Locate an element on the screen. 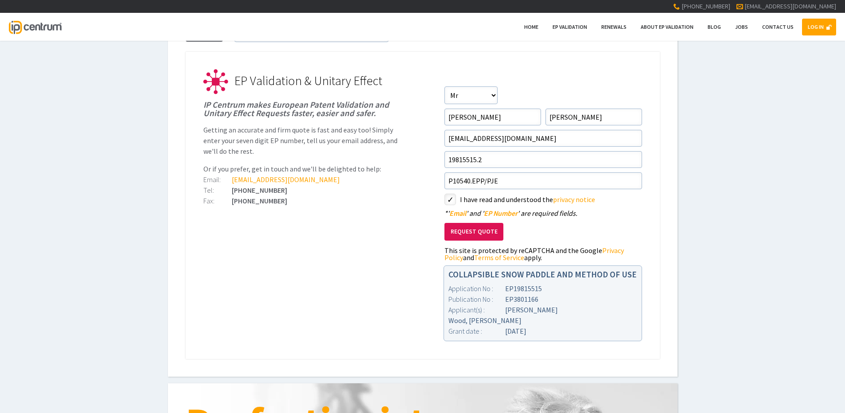 The height and width of the screenshot is (413, 845). h1: COLLAPSIBLE SNOW PADDLE AND METHOD OF USE is located at coordinates (543, 274).